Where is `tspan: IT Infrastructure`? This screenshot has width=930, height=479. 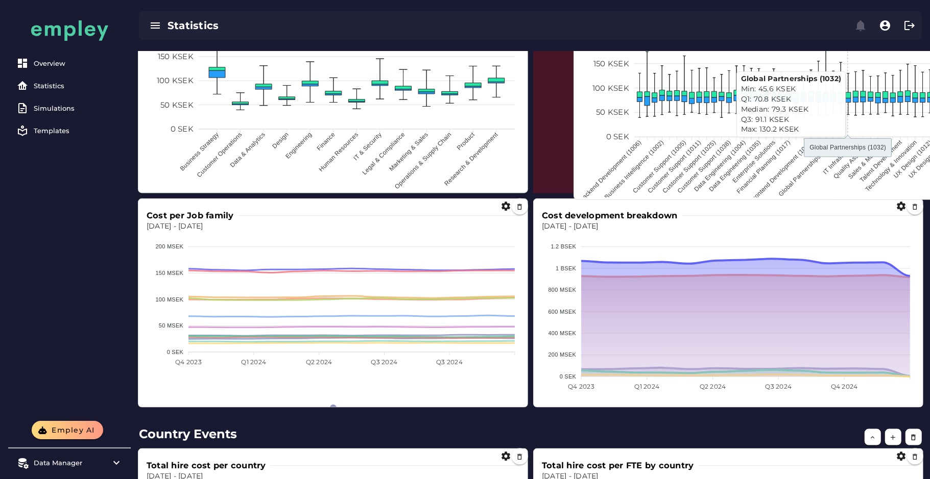
tspan: IT Infrastructure is located at coordinates (840, 157).